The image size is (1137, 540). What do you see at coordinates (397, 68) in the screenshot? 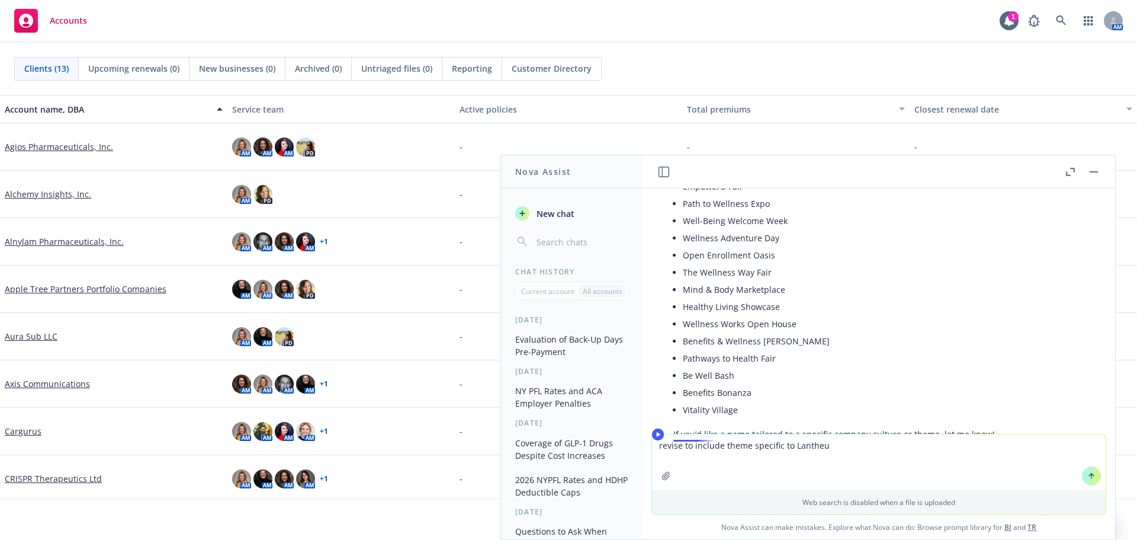
I see `span: Untriaged files (0)` at bounding box center [397, 68].